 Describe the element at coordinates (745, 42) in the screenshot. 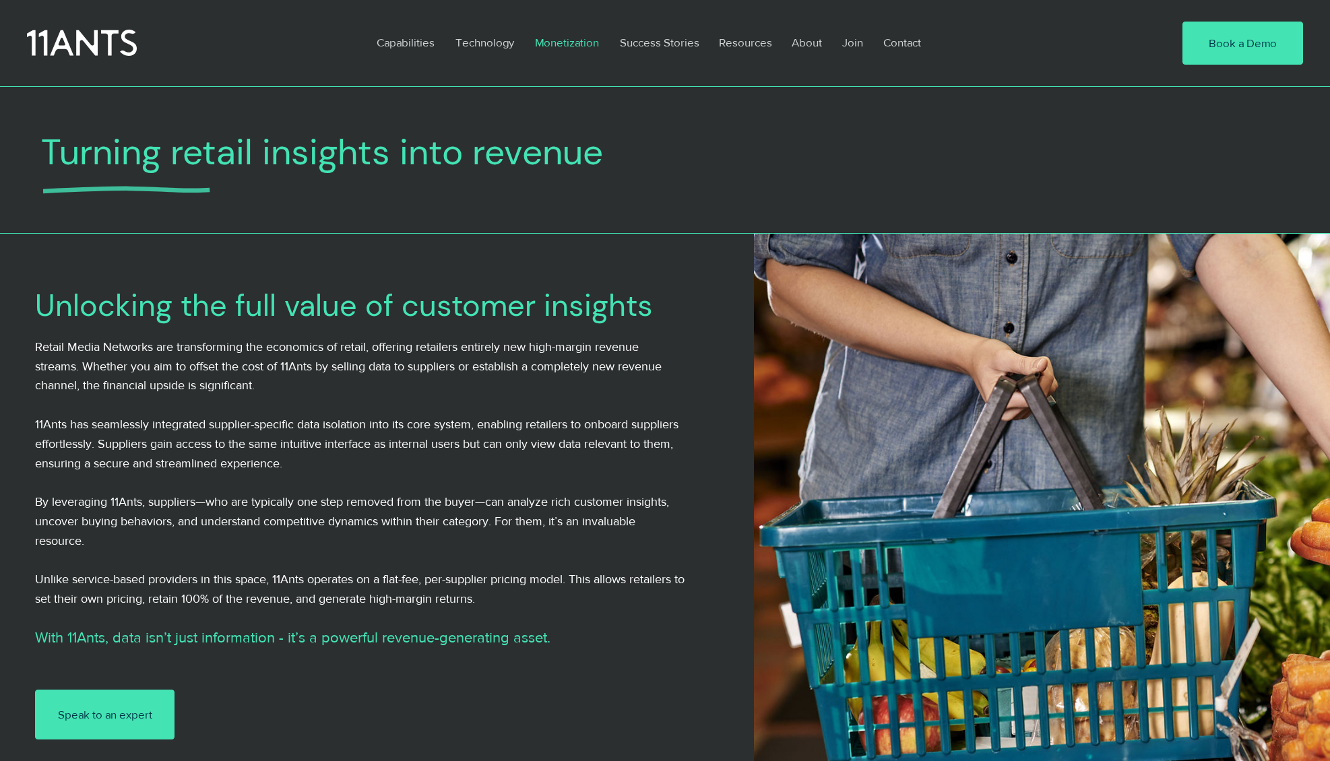

I see `p: Resources` at that location.